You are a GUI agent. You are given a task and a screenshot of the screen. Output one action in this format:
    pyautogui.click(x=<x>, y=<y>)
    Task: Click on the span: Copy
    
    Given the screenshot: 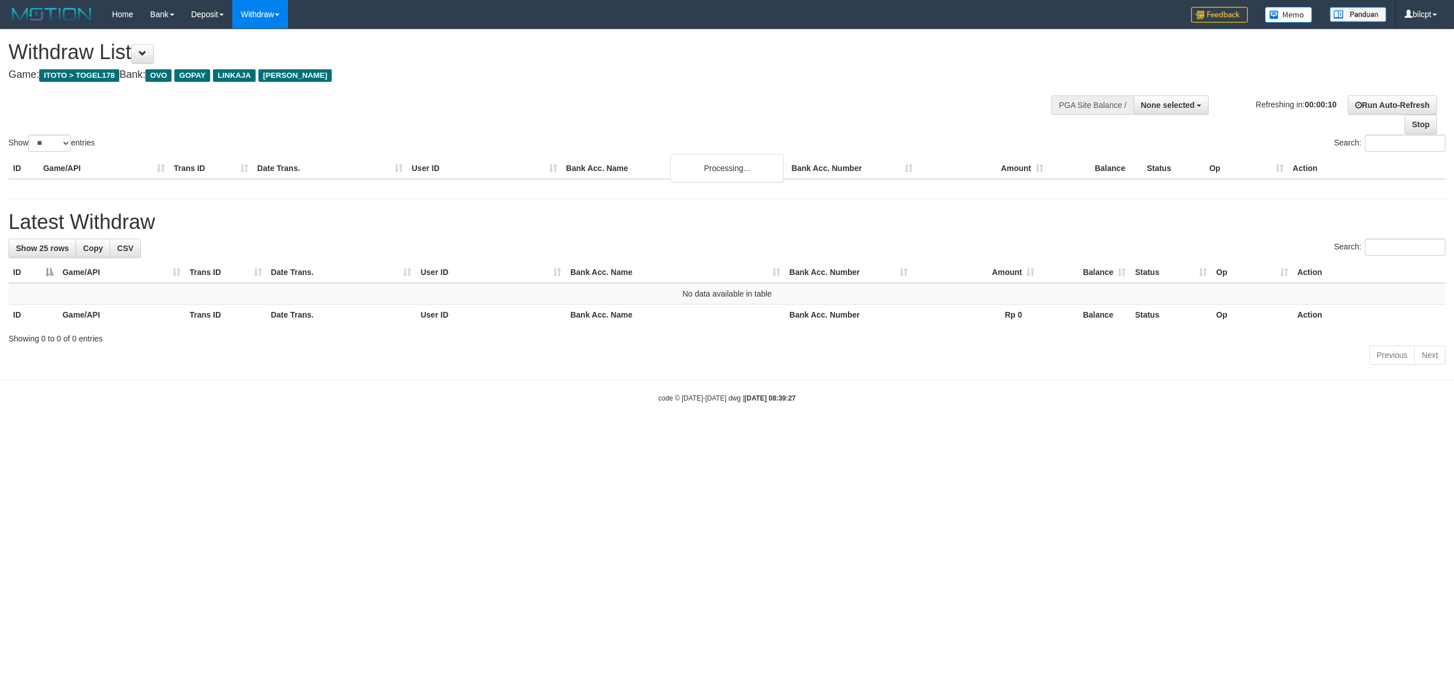 What is the action you would take?
    pyautogui.click(x=93, y=248)
    